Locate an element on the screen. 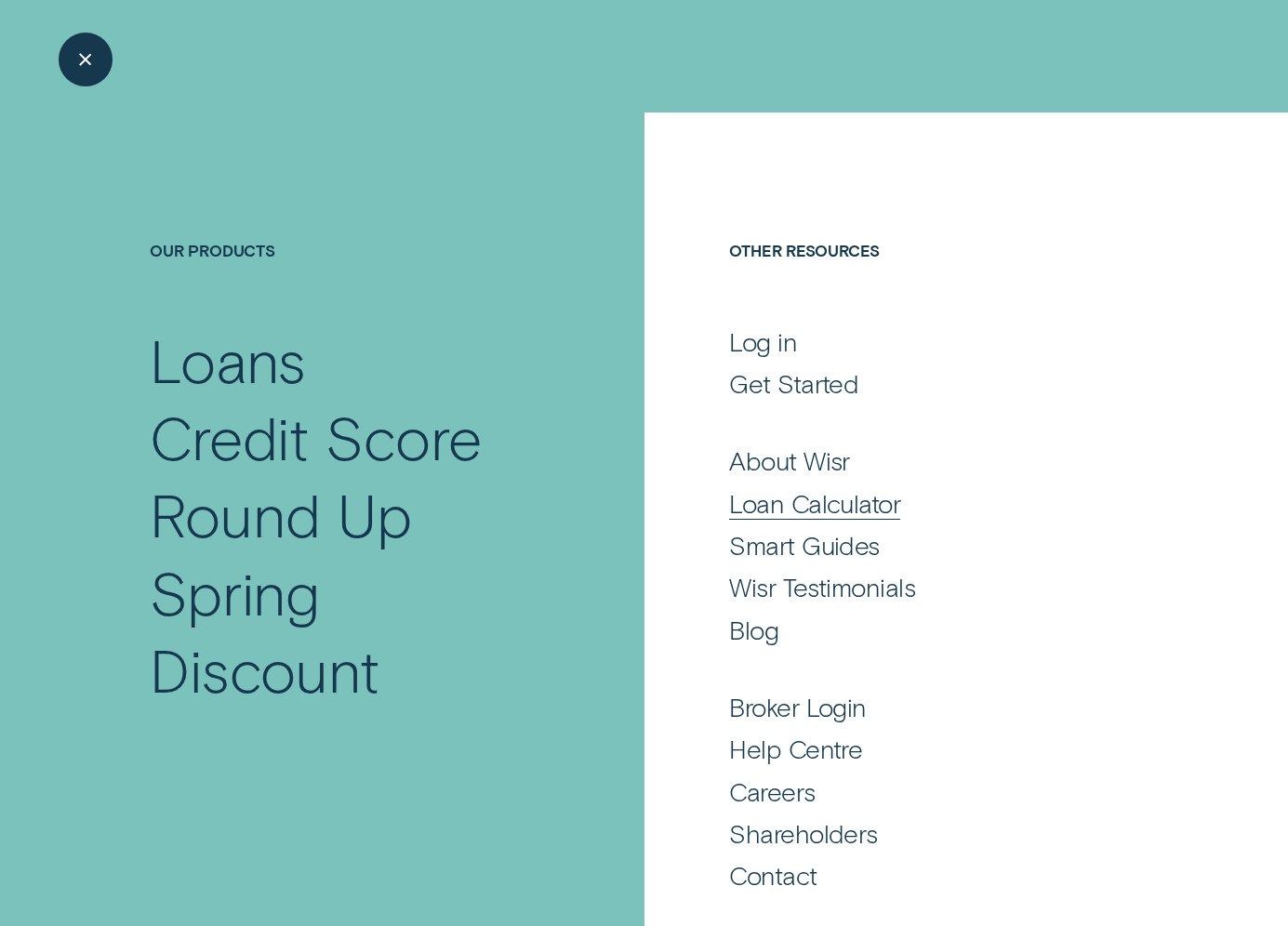 This screenshot has width=1288, height=926. div: Credit Score is located at coordinates (316, 437).